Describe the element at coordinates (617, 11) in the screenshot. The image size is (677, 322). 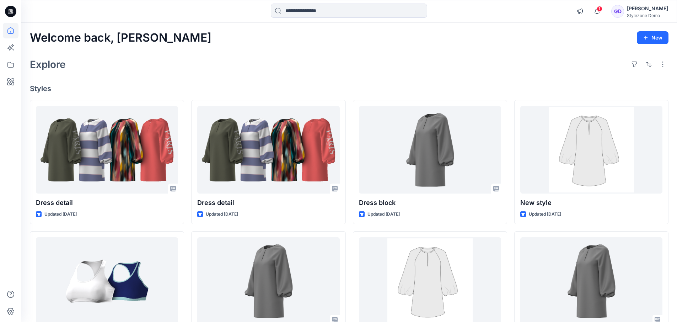
I see `div: GD` at that location.